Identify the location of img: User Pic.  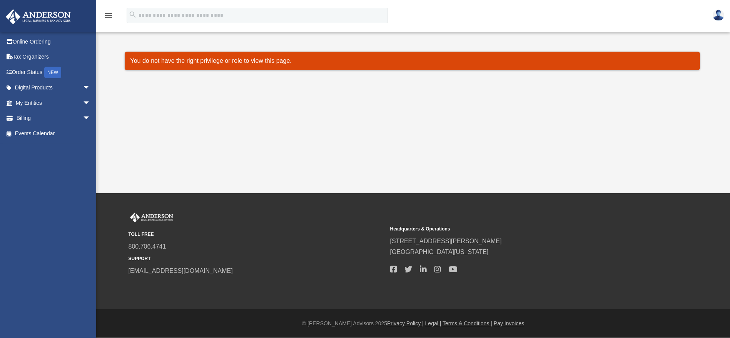
(719, 15).